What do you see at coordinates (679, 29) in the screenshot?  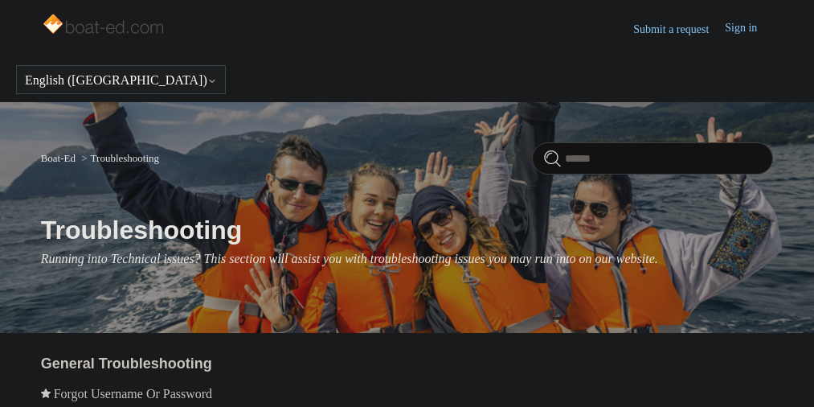 I see `a: Submit a request` at bounding box center [679, 29].